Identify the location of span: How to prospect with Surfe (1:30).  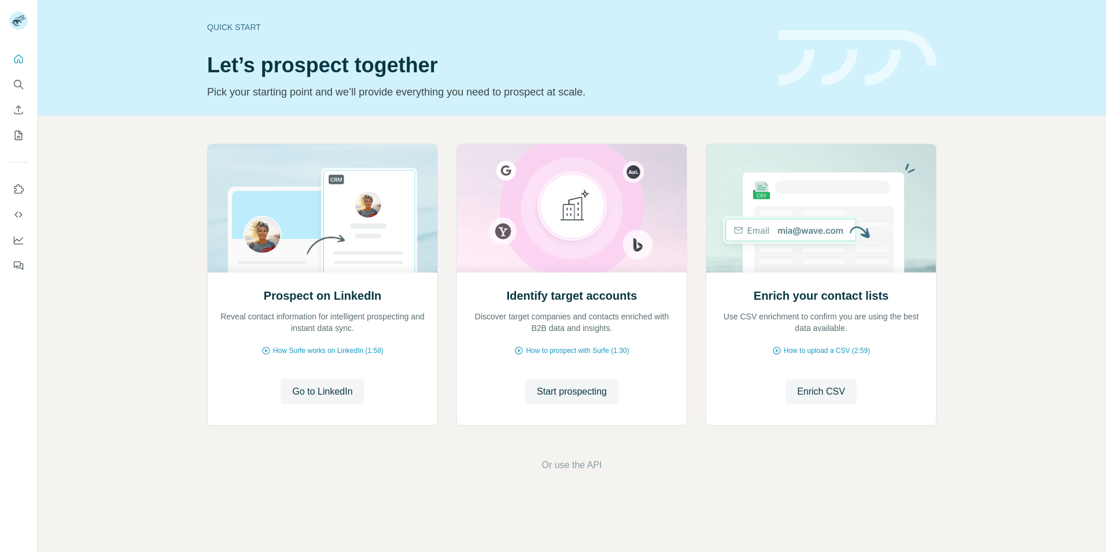
(577, 351).